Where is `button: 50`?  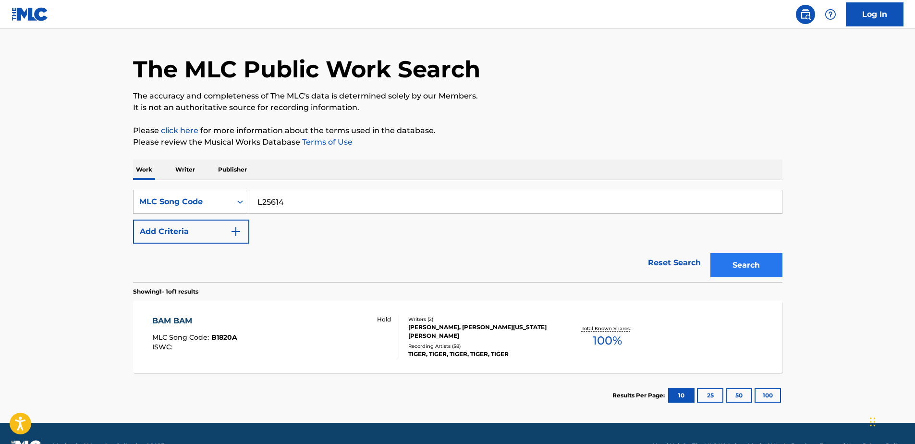 button: 50 is located at coordinates (739, 395).